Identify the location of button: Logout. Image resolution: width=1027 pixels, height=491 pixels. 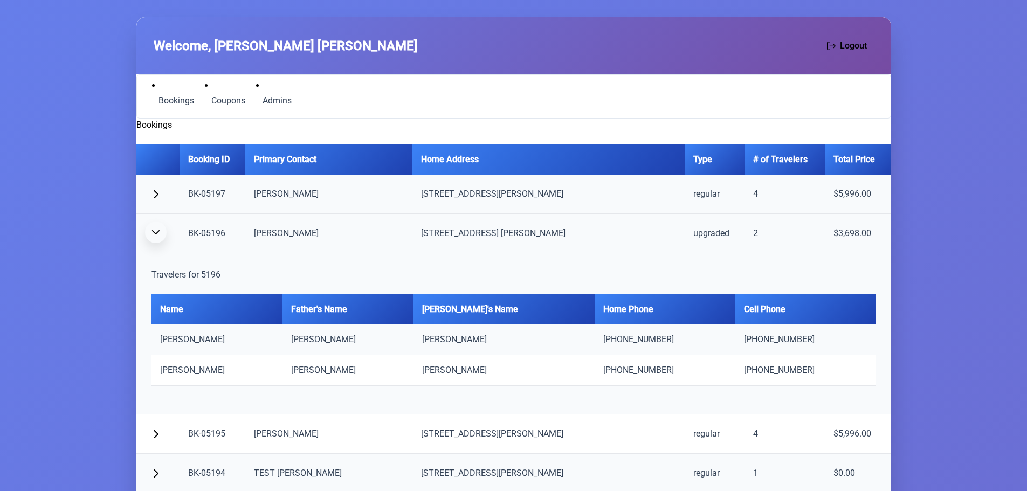
(847, 46).